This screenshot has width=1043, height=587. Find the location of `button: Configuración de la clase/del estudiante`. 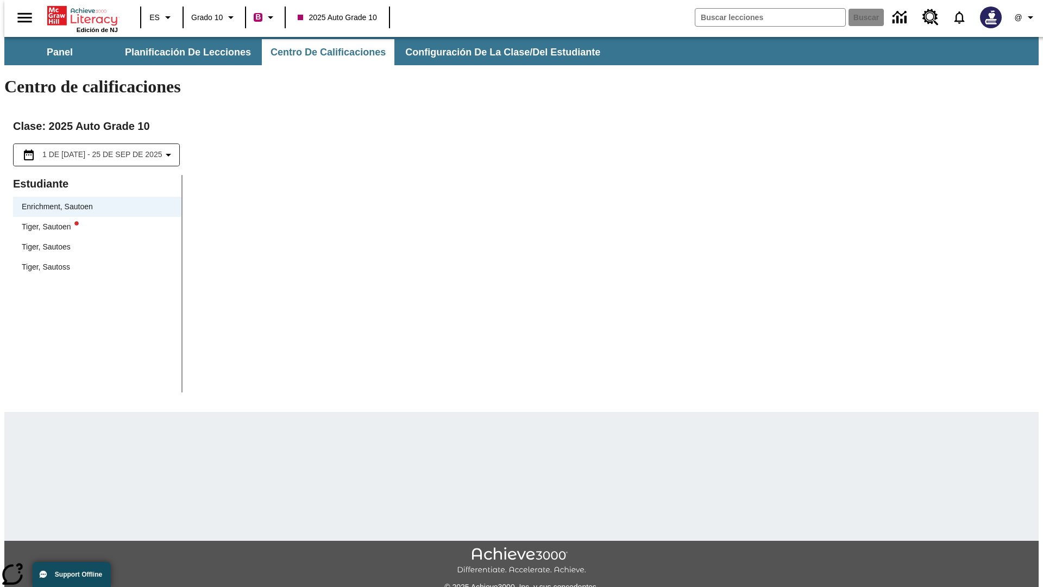

button: Configuración de la clase/del estudiante is located at coordinates (503, 52).